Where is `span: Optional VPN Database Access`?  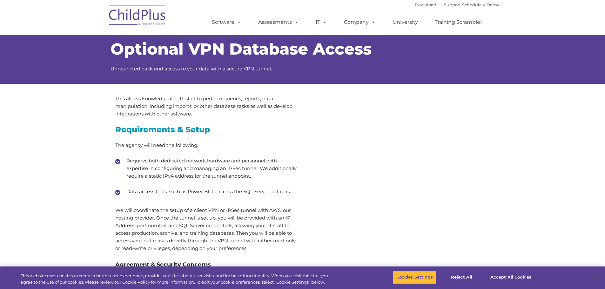 span: Optional VPN Database Access is located at coordinates (241, 49).